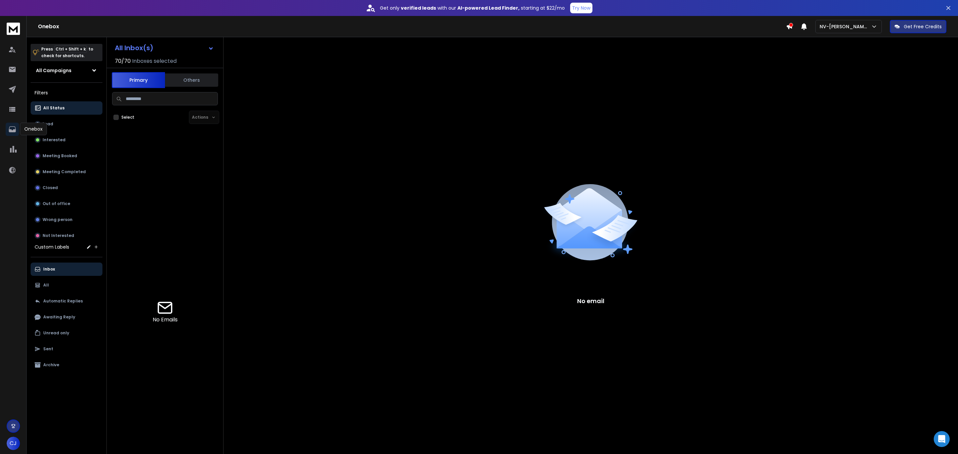  What do you see at coordinates (134, 48) in the screenshot?
I see `h1: All Inbox(s)` at bounding box center [134, 48].